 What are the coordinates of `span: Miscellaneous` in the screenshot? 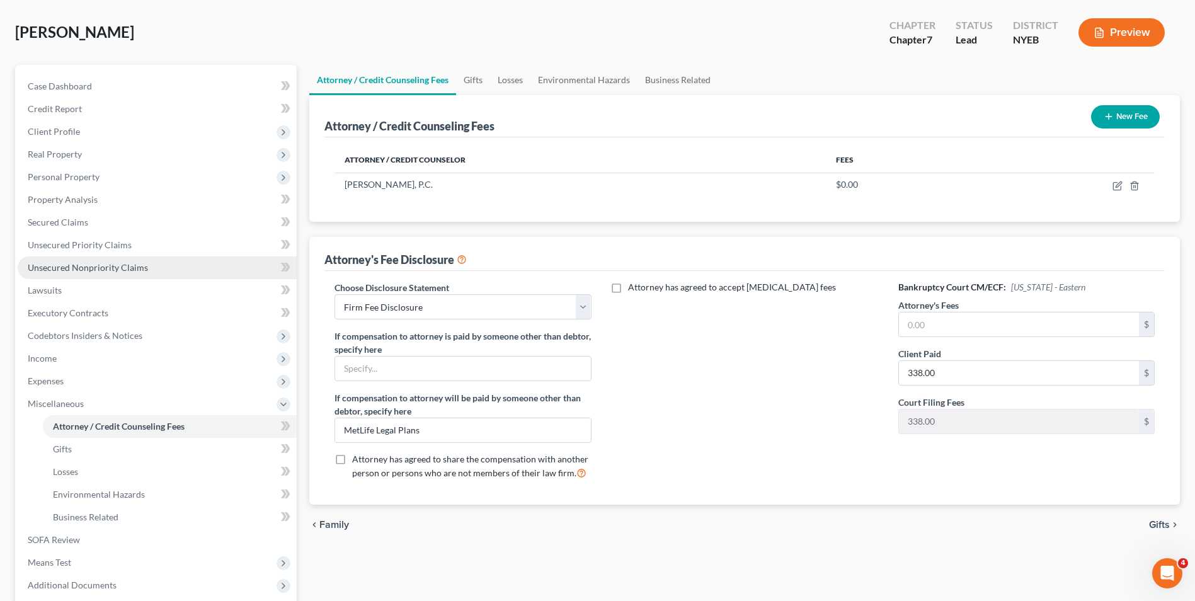 It's located at (55, 403).